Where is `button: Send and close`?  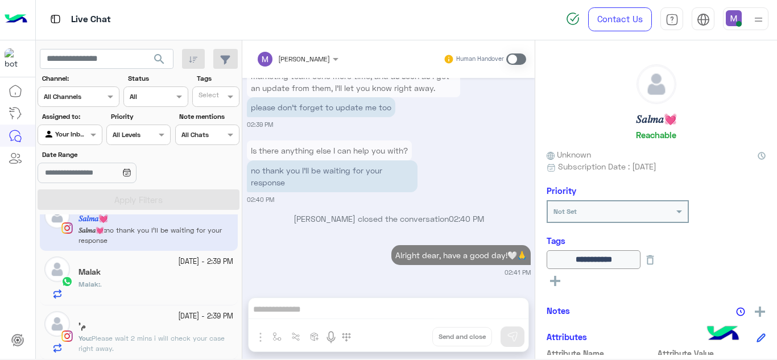 button: Send and close is located at coordinates (462, 337).